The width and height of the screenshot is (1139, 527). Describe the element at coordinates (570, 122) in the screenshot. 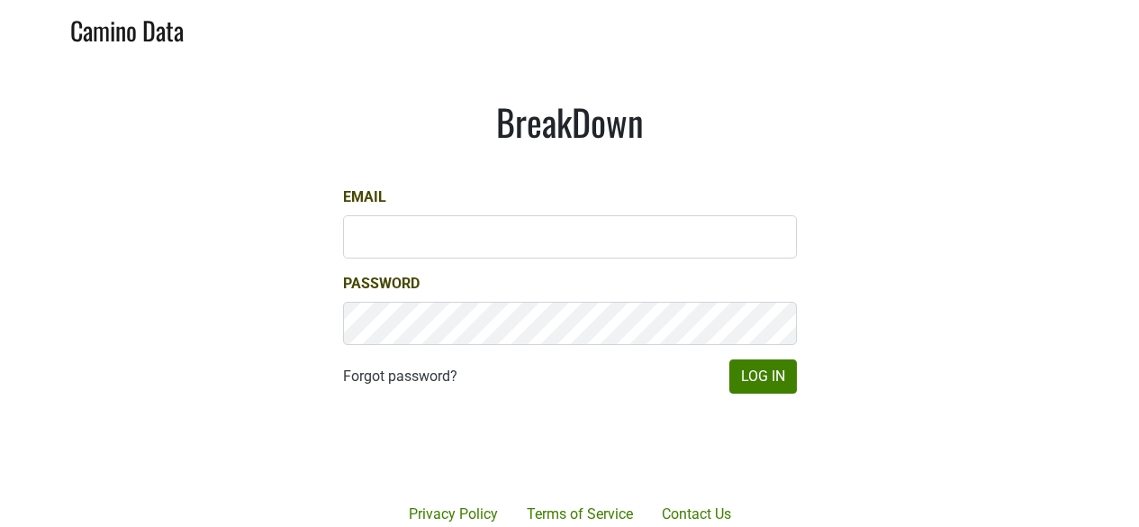

I see `h1: BreakDown` at that location.